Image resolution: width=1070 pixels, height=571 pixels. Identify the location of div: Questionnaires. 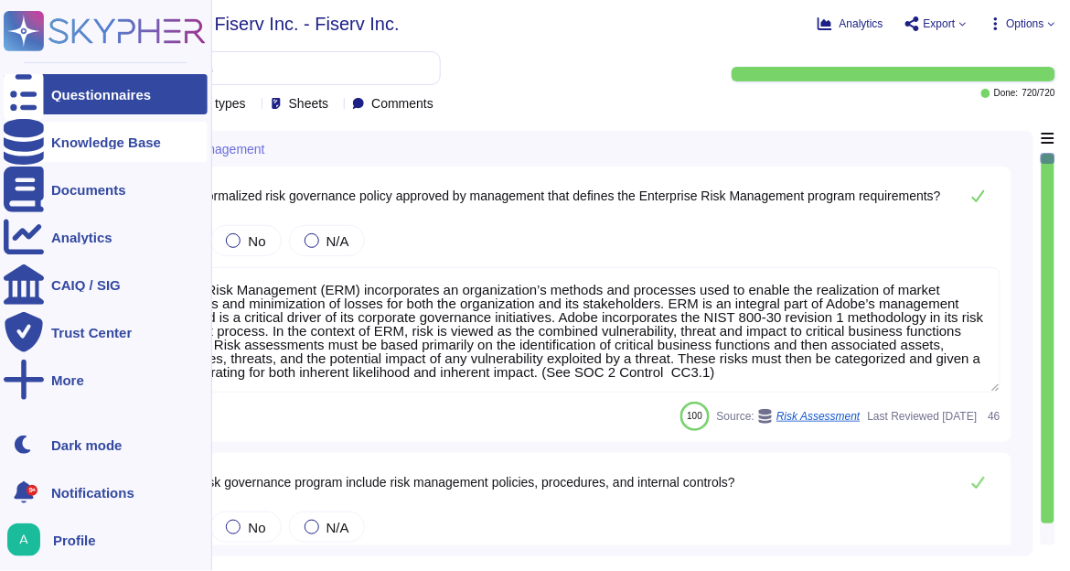
(101, 94).